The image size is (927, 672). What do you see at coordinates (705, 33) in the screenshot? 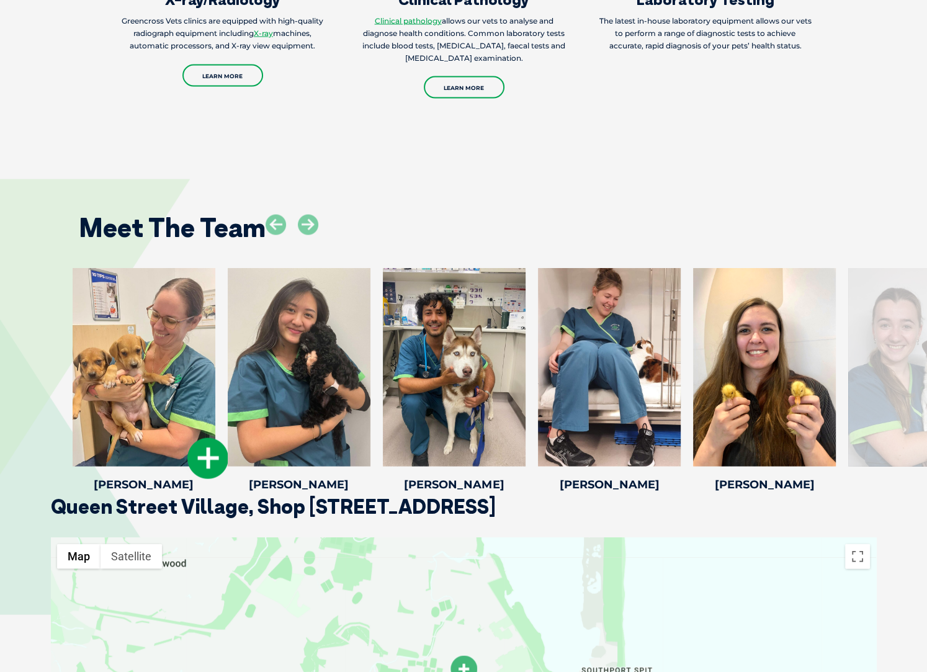
I see `p: The latest in-house laboratory equipment allows our vets to perform a range of diagnostic tests t...` at bounding box center [705, 33].